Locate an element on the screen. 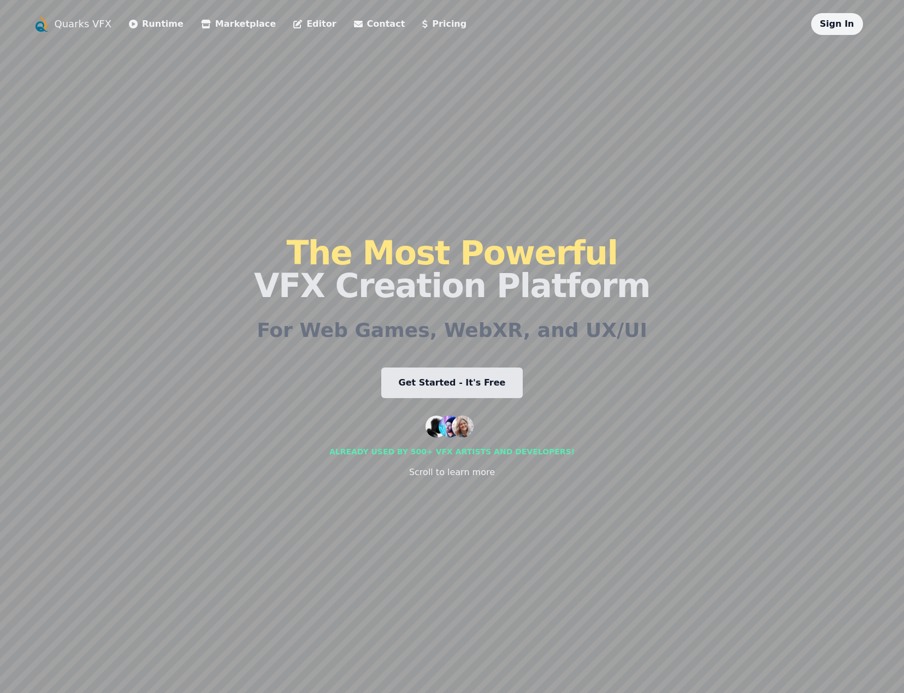 This screenshot has width=904, height=693. a: Marketplace is located at coordinates (238, 24).